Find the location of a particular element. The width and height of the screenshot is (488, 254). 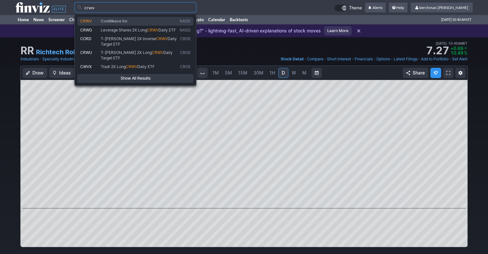

a: Stock Detail is located at coordinates (292, 59).